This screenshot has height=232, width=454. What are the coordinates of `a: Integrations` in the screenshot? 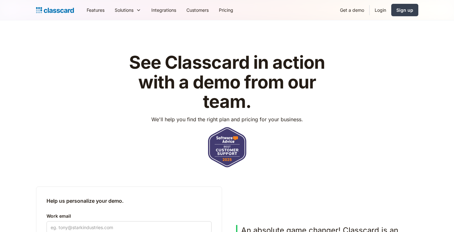 It's located at (164, 10).